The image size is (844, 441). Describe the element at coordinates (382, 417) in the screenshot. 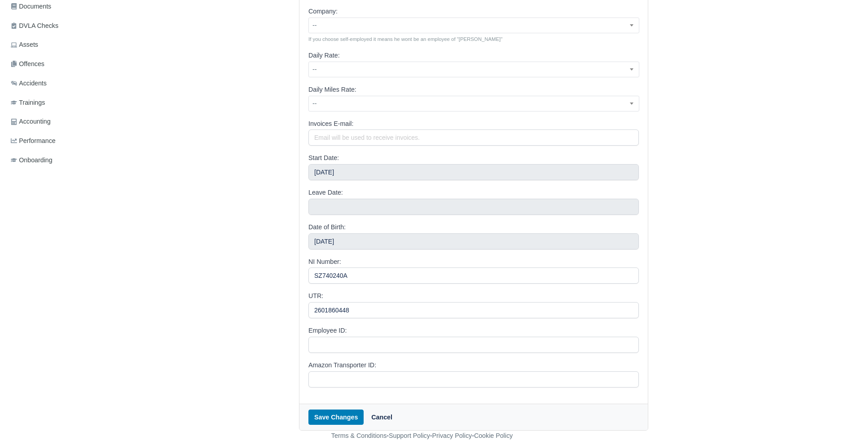

I see `a: Cancel` at that location.